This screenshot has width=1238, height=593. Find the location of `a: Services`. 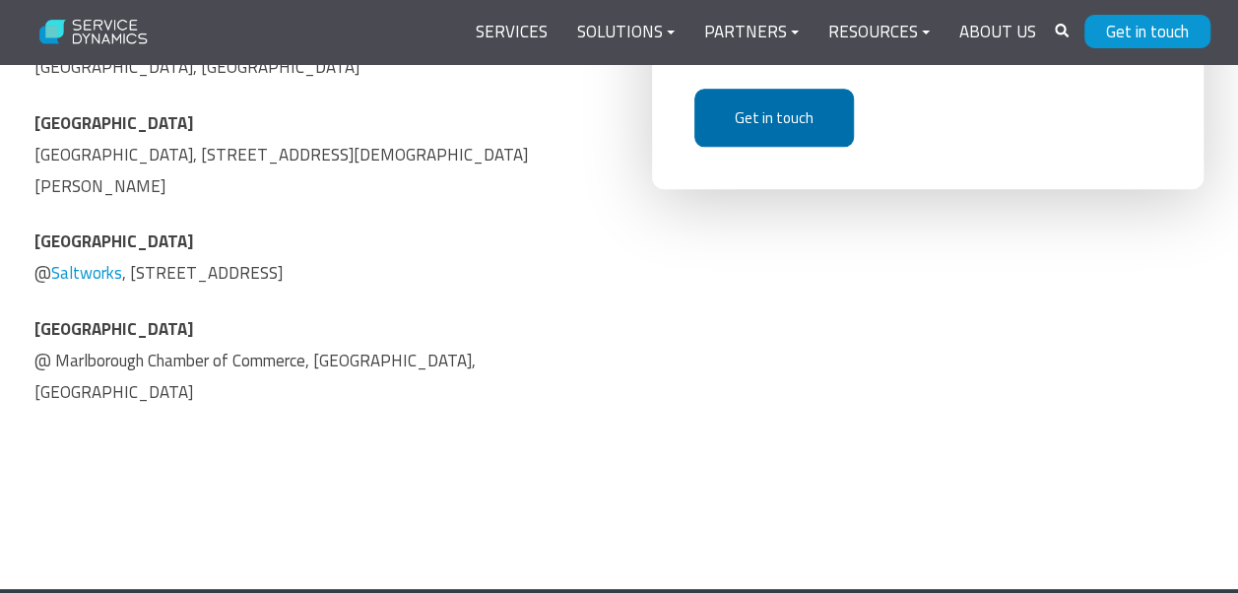

a: Services is located at coordinates (511, 32).